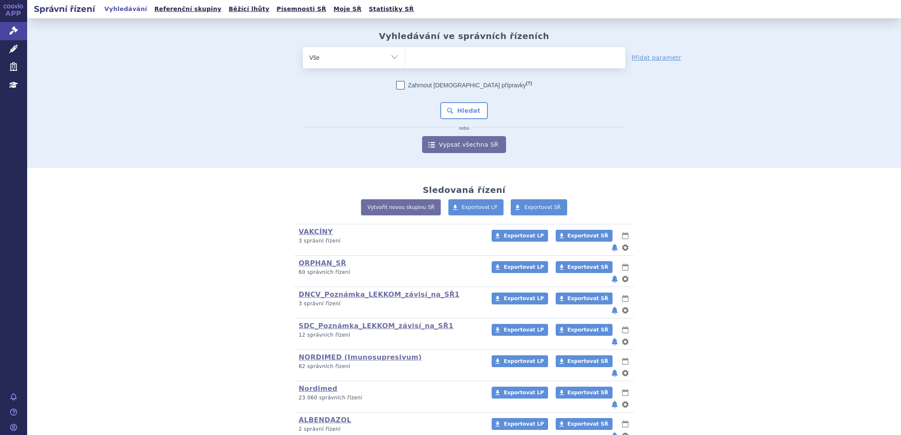  Describe the element at coordinates (323, 263) in the screenshot. I see `a: ORPHAN_SŘ` at that location.